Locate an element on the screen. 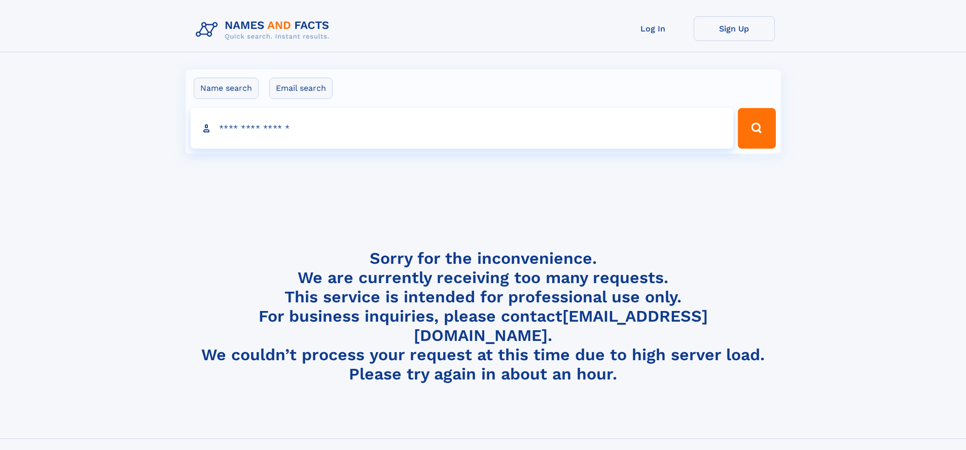  input: search input is located at coordinates (462, 128).